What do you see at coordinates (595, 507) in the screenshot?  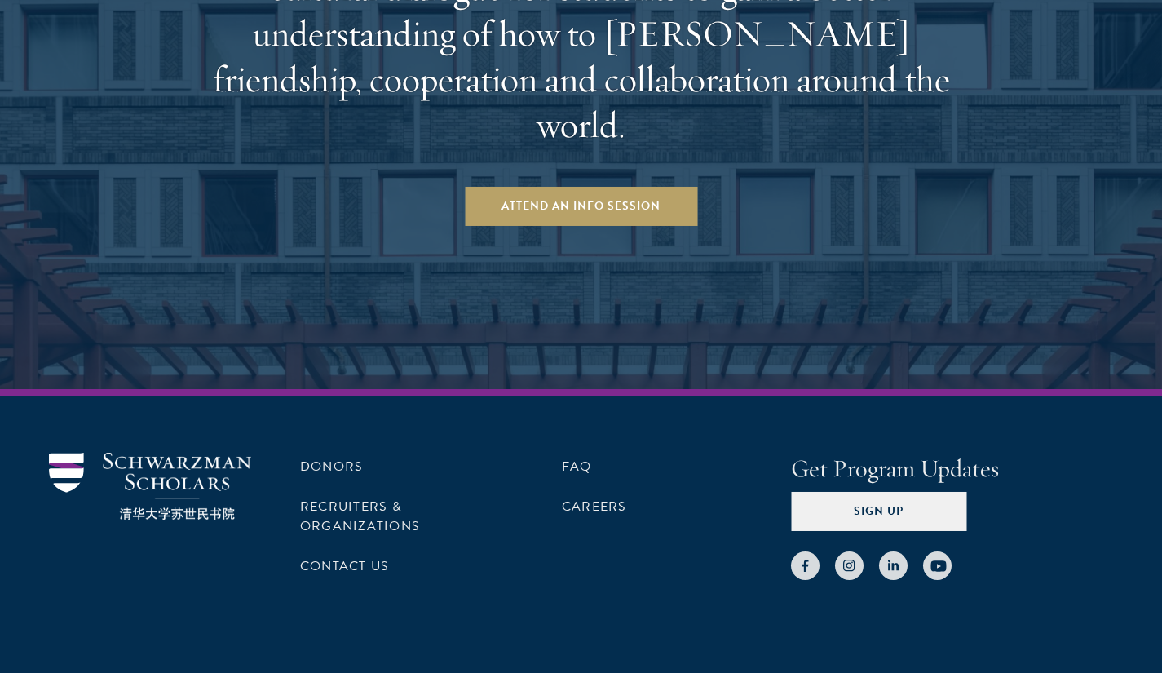 I see `a: Careers` at bounding box center [595, 507].